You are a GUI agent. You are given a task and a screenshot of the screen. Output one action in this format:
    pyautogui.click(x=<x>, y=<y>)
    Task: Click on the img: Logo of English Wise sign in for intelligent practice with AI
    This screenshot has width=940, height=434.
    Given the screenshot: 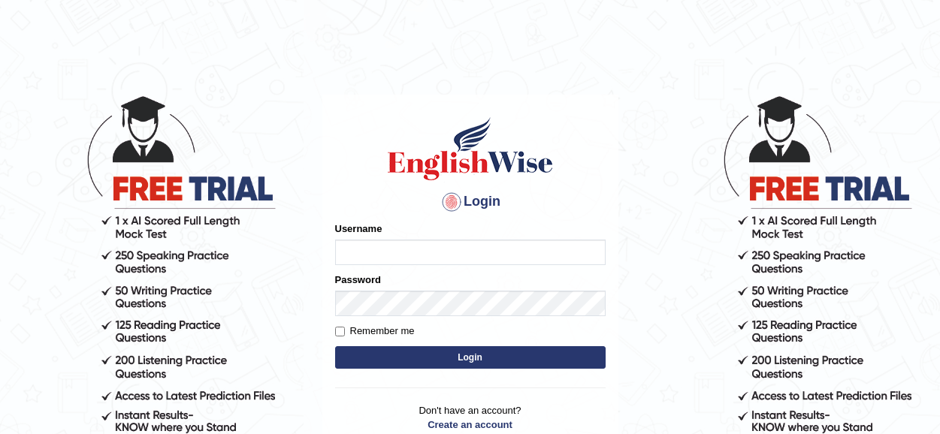 What is the action you would take?
    pyautogui.click(x=470, y=149)
    